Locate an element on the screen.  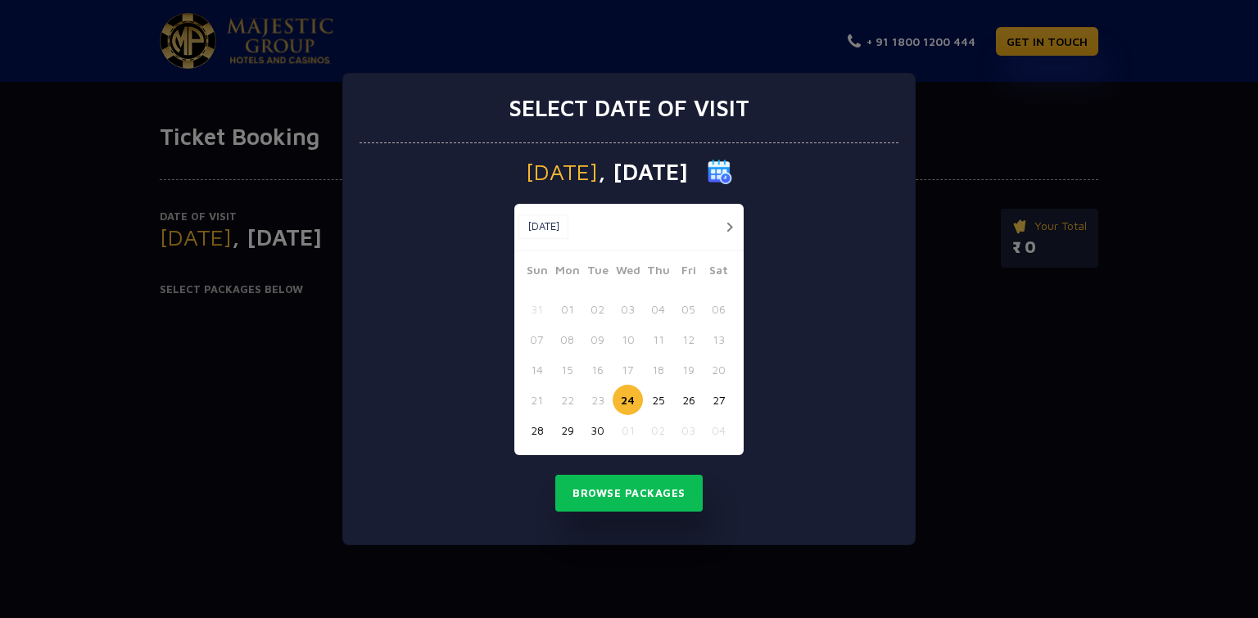
img: calender icon is located at coordinates (720, 172).